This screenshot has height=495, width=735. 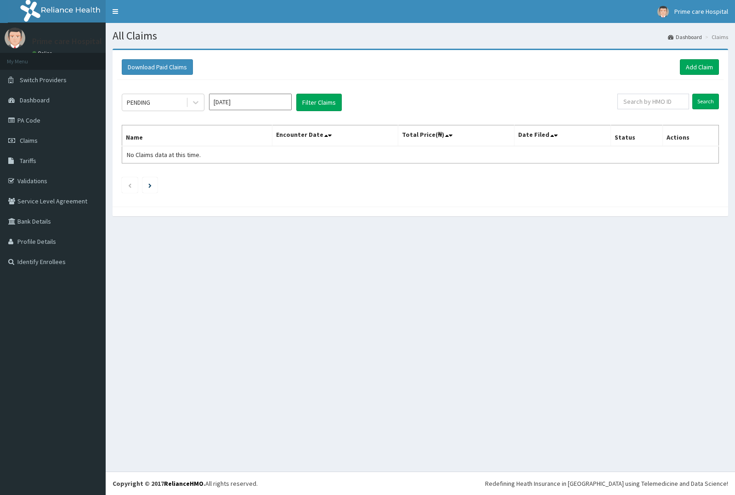 What do you see at coordinates (420, 36) in the screenshot?
I see `h1: All Claims` at bounding box center [420, 36].